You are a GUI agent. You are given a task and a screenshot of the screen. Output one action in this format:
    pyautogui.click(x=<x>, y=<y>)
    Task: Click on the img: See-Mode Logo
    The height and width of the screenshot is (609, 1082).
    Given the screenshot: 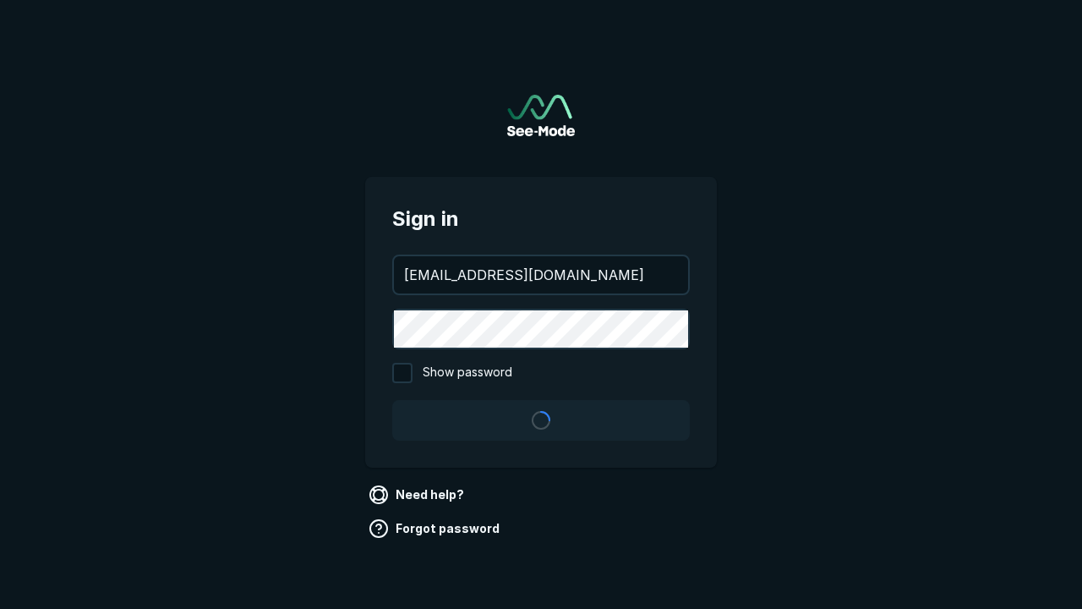 What is the action you would take?
    pyautogui.click(x=541, y=115)
    